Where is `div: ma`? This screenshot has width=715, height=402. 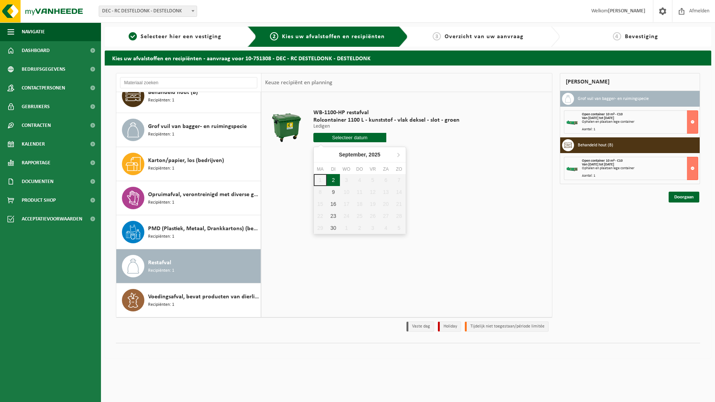
div: ma is located at coordinates (320, 169).